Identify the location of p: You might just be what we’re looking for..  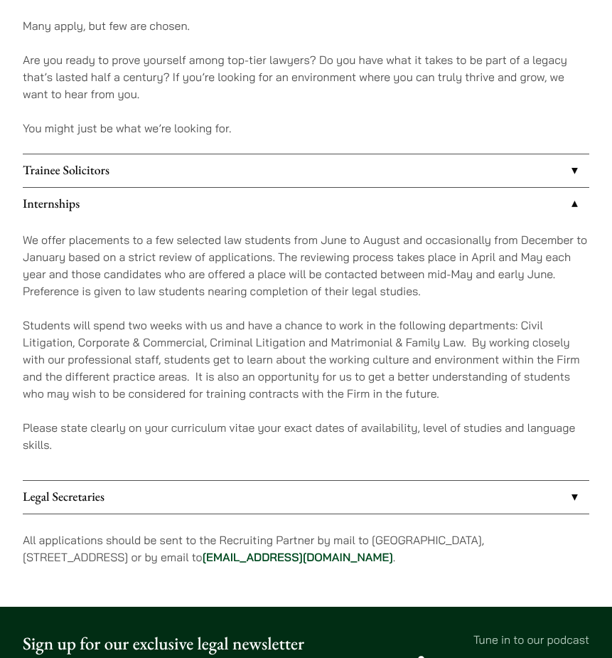
(306, 128).